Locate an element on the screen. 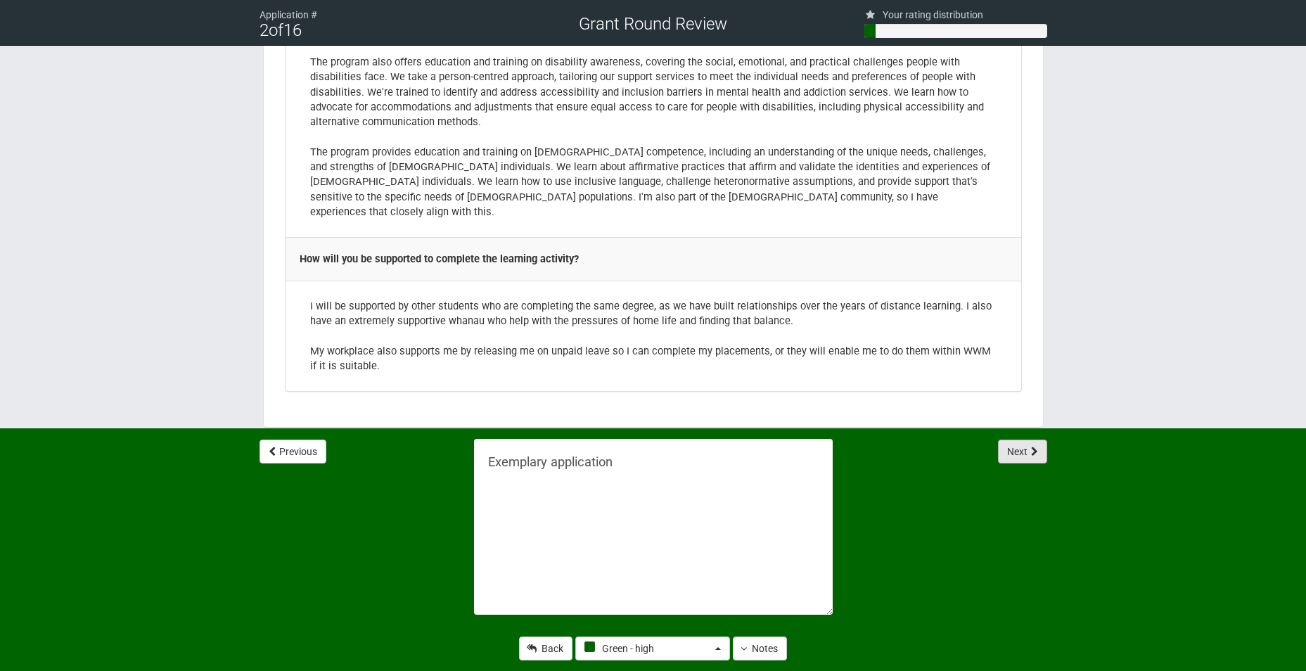 The height and width of the screenshot is (671, 1306). button: Previous is located at coordinates (293, 451).